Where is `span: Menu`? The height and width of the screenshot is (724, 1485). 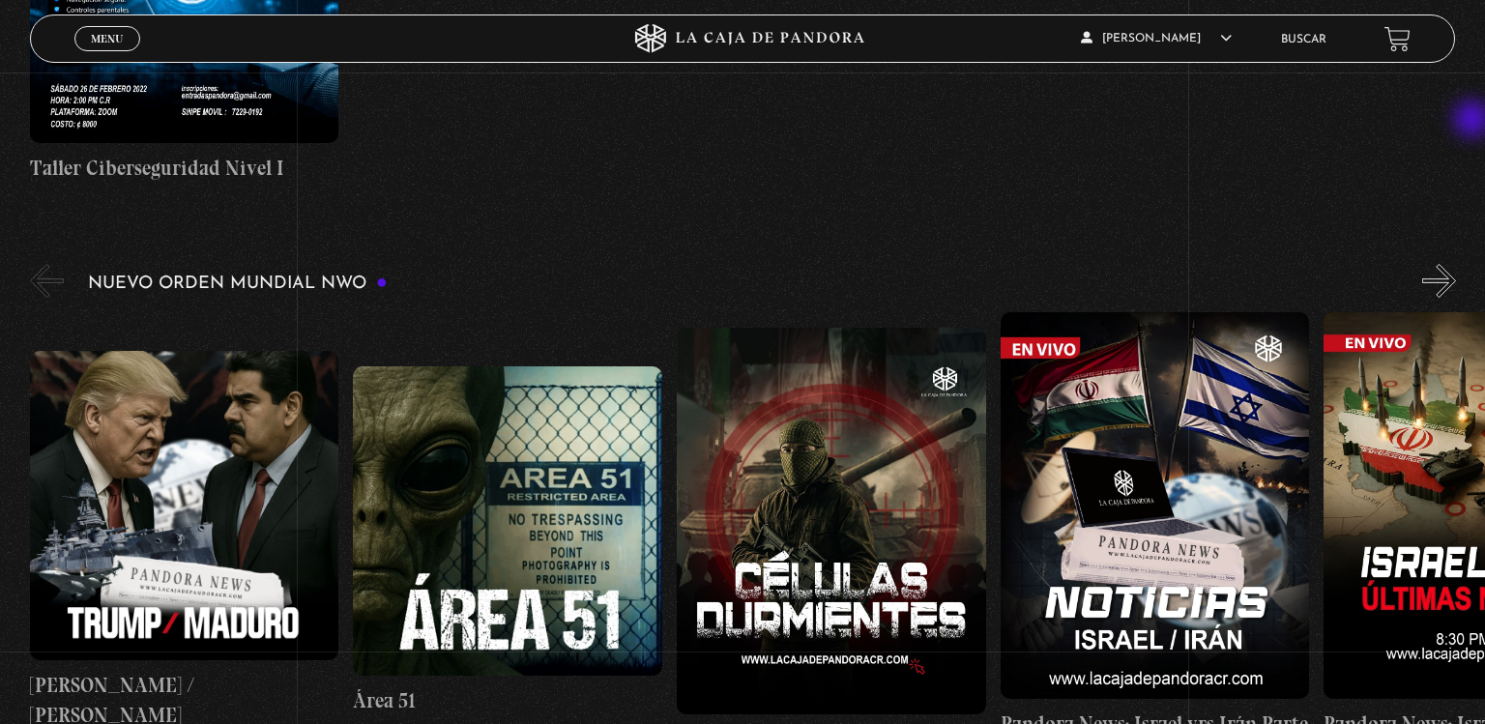
span: Menu is located at coordinates (106, 39).